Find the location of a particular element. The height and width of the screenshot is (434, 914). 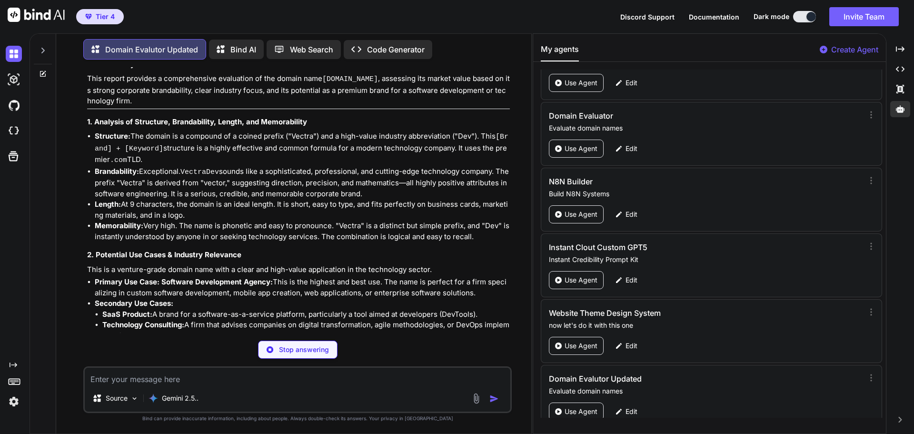

code: .com is located at coordinates (119, 160).